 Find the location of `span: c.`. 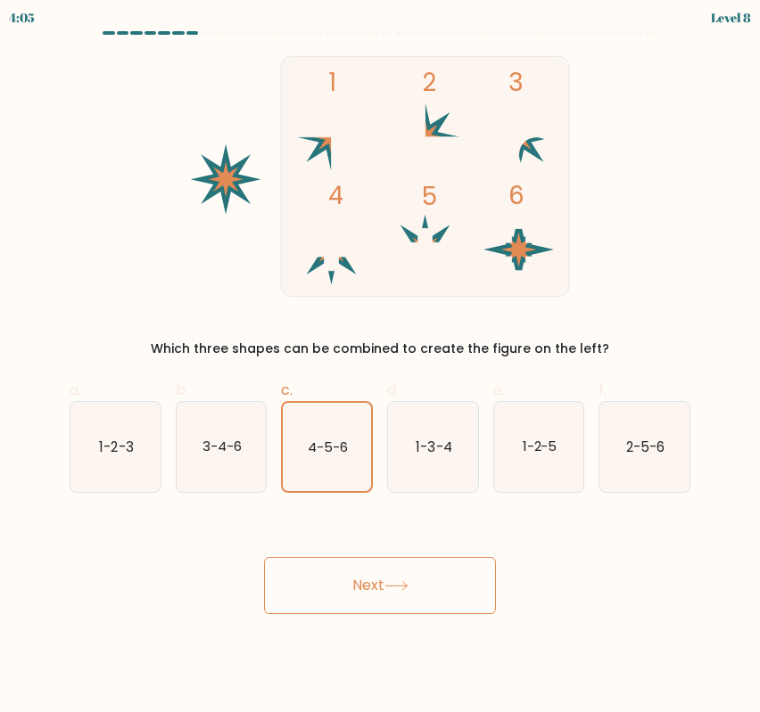

span: c. is located at coordinates (286, 390).